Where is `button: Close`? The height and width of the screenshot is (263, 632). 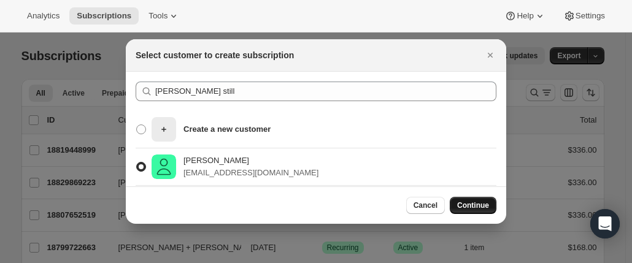
button: Close is located at coordinates (490, 55).